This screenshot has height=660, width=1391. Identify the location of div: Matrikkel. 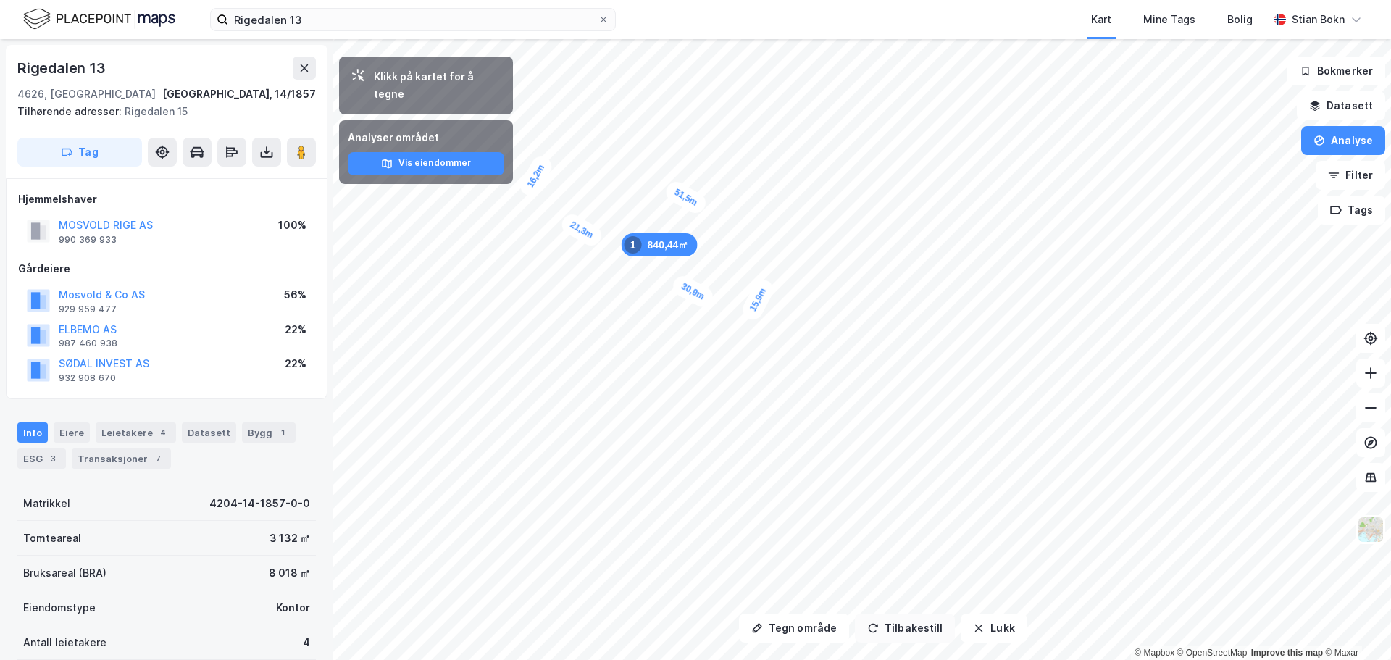
(46, 504).